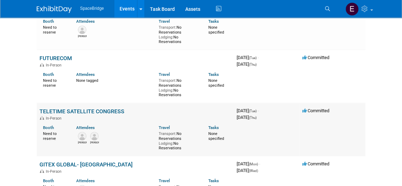  What do you see at coordinates (92, 8) in the screenshot?
I see `span: SpaceBridge` at bounding box center [92, 8].